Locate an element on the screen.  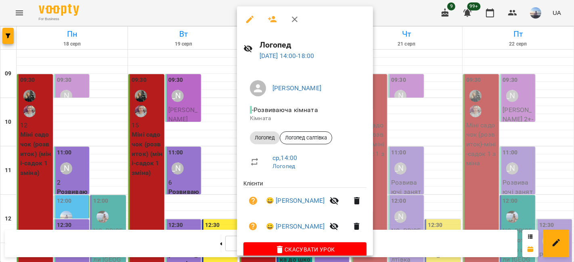
span: Логопед is located at coordinates (265, 138).